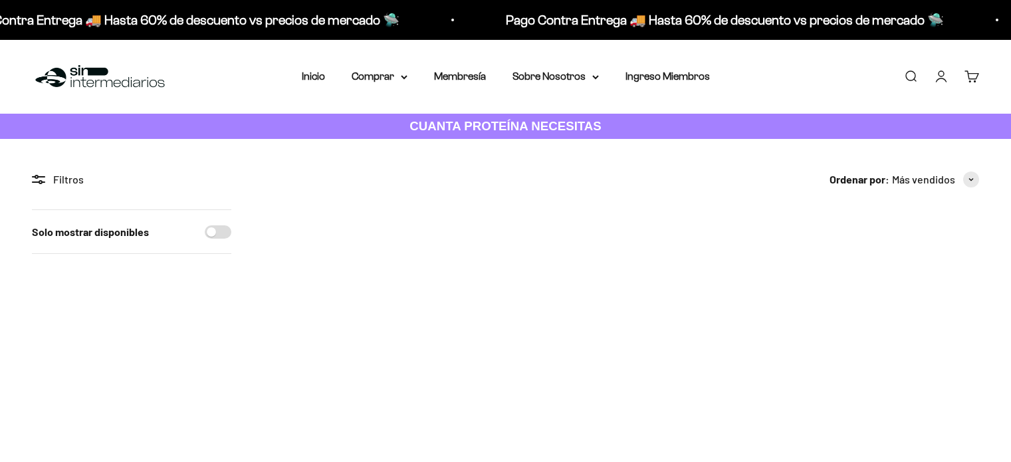 Image resolution: width=1011 pixels, height=462 pixels. What do you see at coordinates (725, 20) in the screenshot?
I see `p: Pago Contra Entrega 🚚 Hasta 60% de descuento vs precios de mercado 🛸` at bounding box center [725, 20].